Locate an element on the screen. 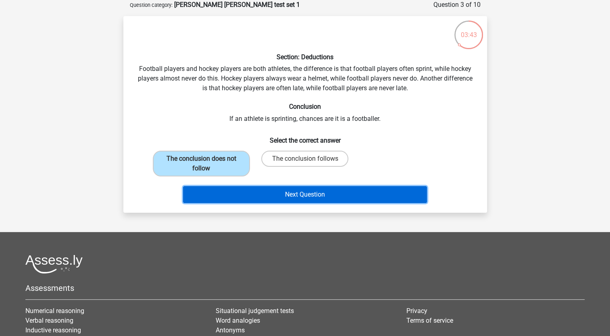 This screenshot has width=610, height=336. h6: Section: Deductions is located at coordinates (305, 57).